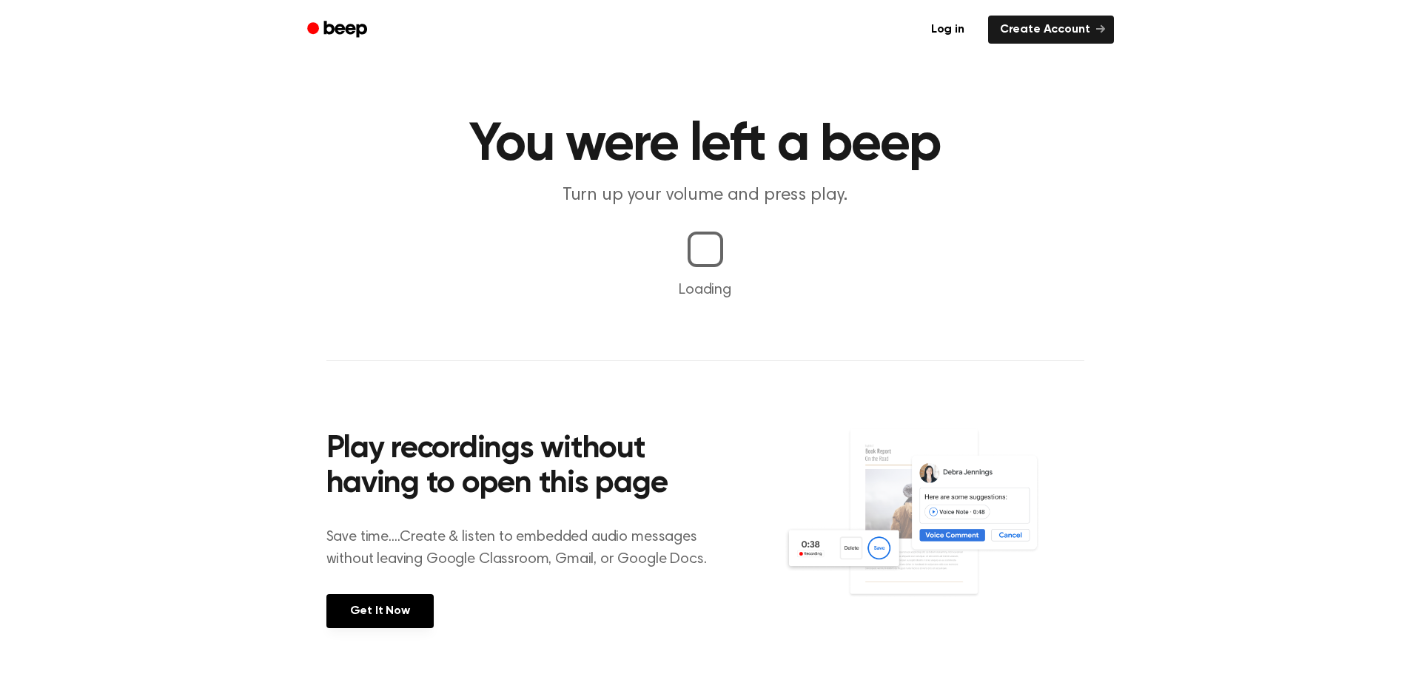 The width and height of the screenshot is (1410, 674). I want to click on p: Loading, so click(705, 290).